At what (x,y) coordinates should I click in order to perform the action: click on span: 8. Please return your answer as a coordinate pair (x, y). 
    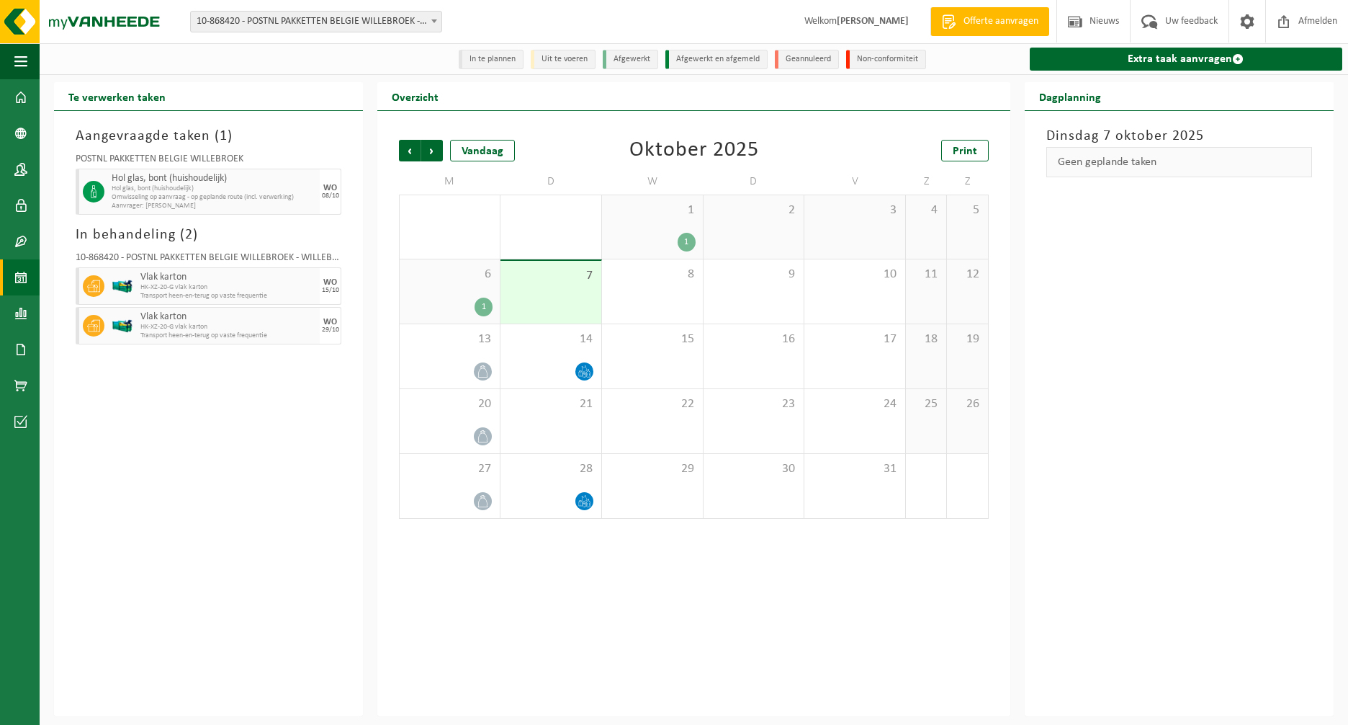
    Looking at the image, I should click on (653, 274).